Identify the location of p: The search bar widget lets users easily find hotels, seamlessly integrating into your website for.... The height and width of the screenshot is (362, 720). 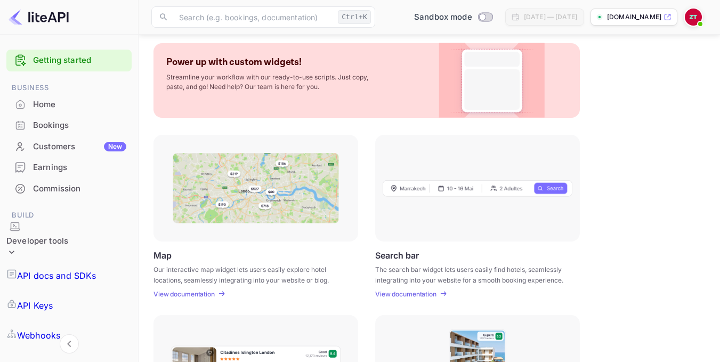
(470, 274).